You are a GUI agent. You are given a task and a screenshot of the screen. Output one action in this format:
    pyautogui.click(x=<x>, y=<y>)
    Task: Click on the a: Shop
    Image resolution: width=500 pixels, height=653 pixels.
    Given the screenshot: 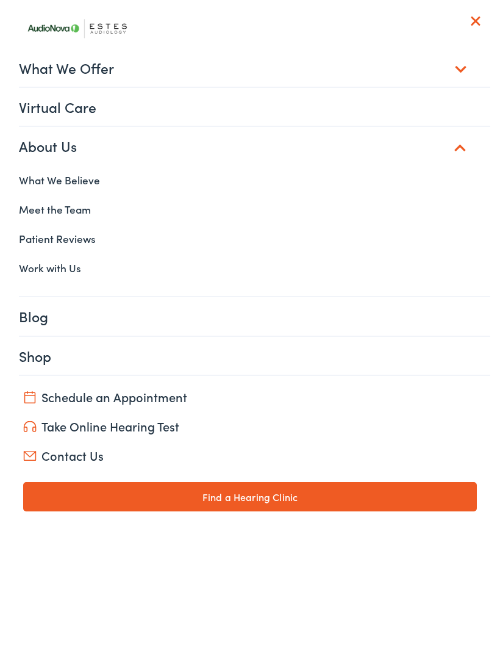 What is the action you would take?
    pyautogui.click(x=254, y=356)
    